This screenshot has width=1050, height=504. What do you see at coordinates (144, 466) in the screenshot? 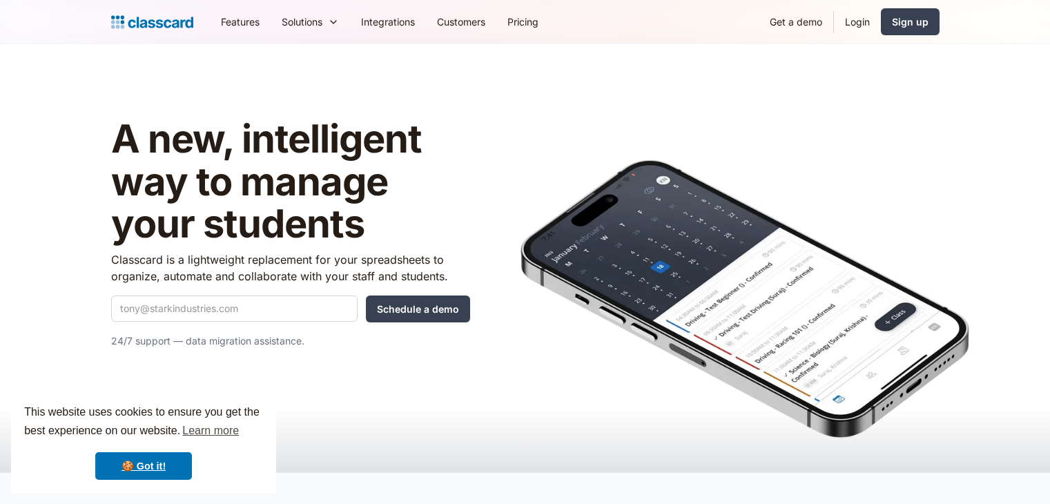
I see `a: dismiss cookie message` at bounding box center [144, 466].